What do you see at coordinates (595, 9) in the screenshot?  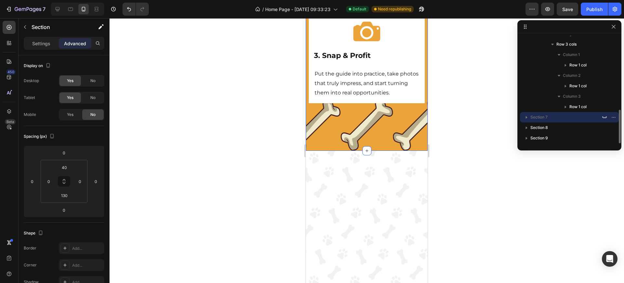 I see `button: Publish` at bounding box center [595, 9].